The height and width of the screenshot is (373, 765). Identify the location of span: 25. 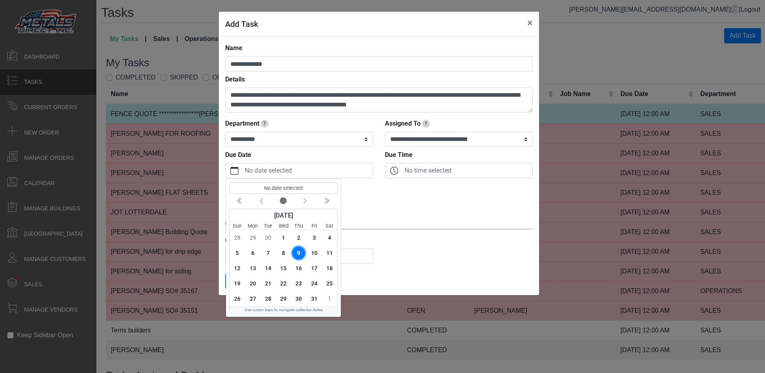
(329, 283).